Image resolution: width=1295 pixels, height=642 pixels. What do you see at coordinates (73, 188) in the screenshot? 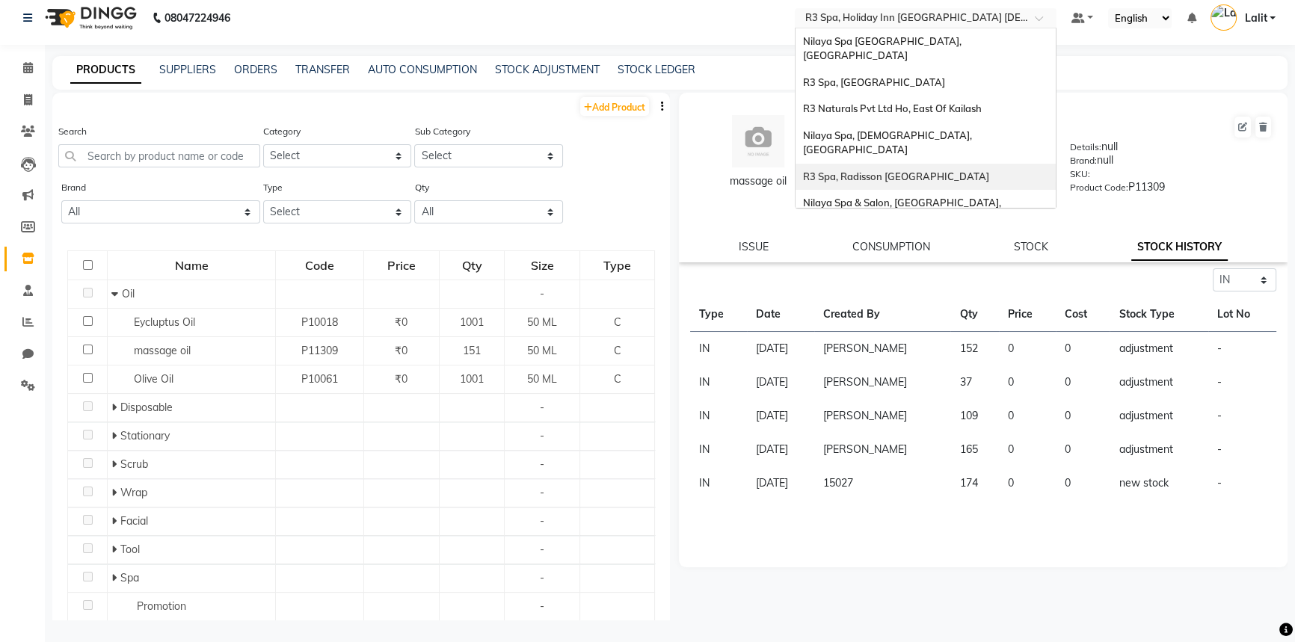
I see `label: Brand` at bounding box center [73, 188].